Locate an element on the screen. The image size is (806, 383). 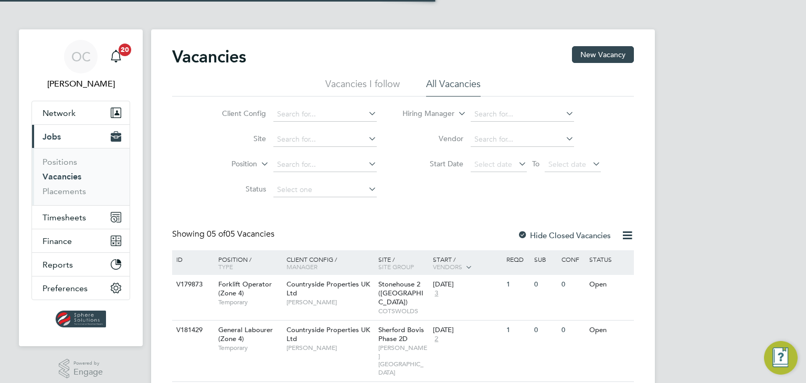
span: COTSWOLDS is located at coordinates (403, 311).